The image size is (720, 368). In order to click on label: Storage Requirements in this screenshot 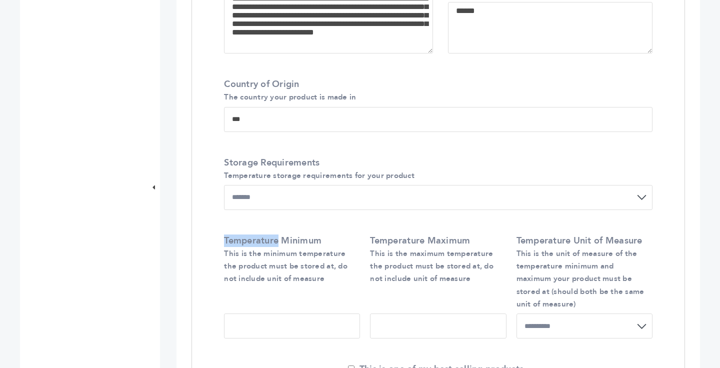, I will do `click(435, 169)`.